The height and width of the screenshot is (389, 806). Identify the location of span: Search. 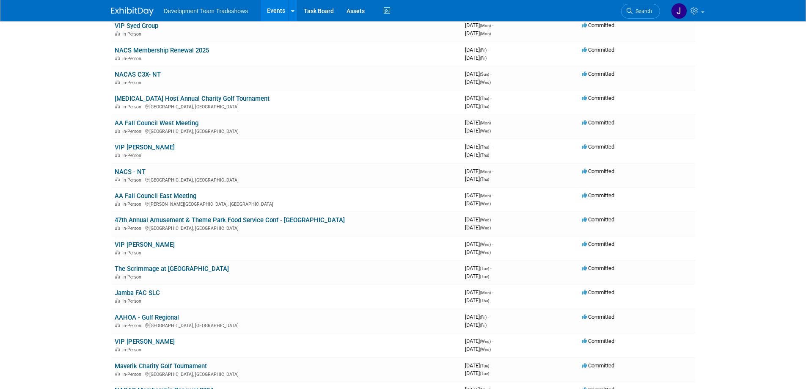
(642, 11).